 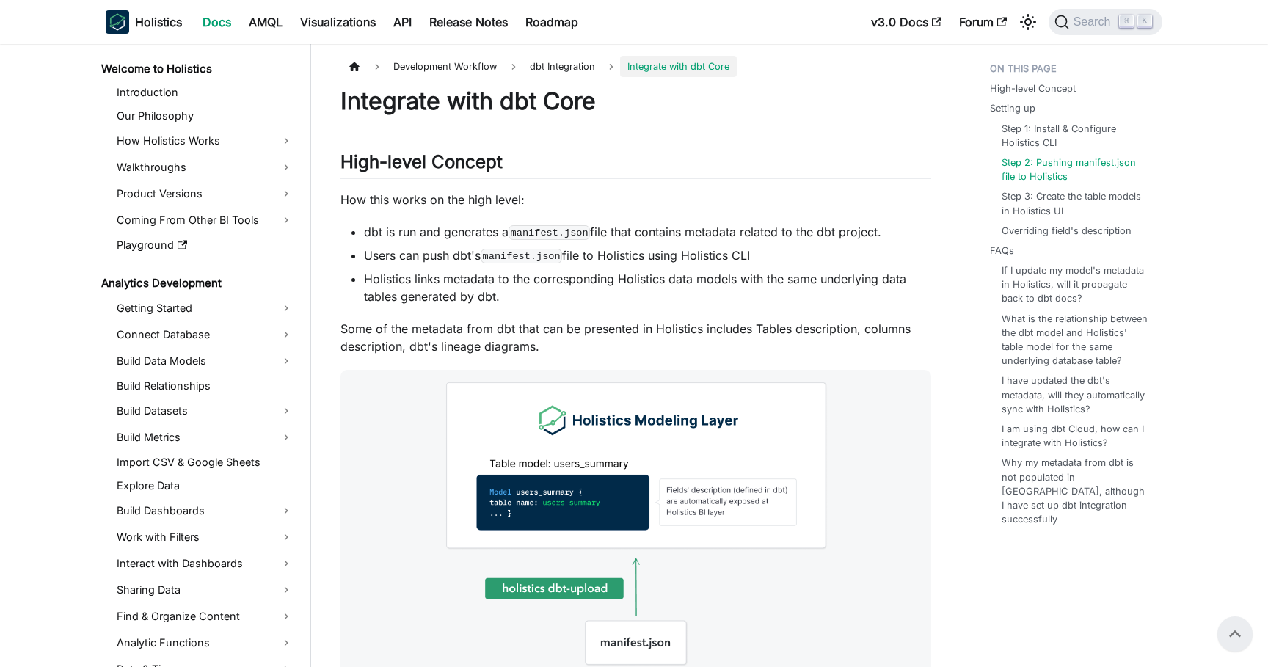 What do you see at coordinates (635, 165) in the screenshot?
I see `h2: High-level Concept` at bounding box center [635, 165].